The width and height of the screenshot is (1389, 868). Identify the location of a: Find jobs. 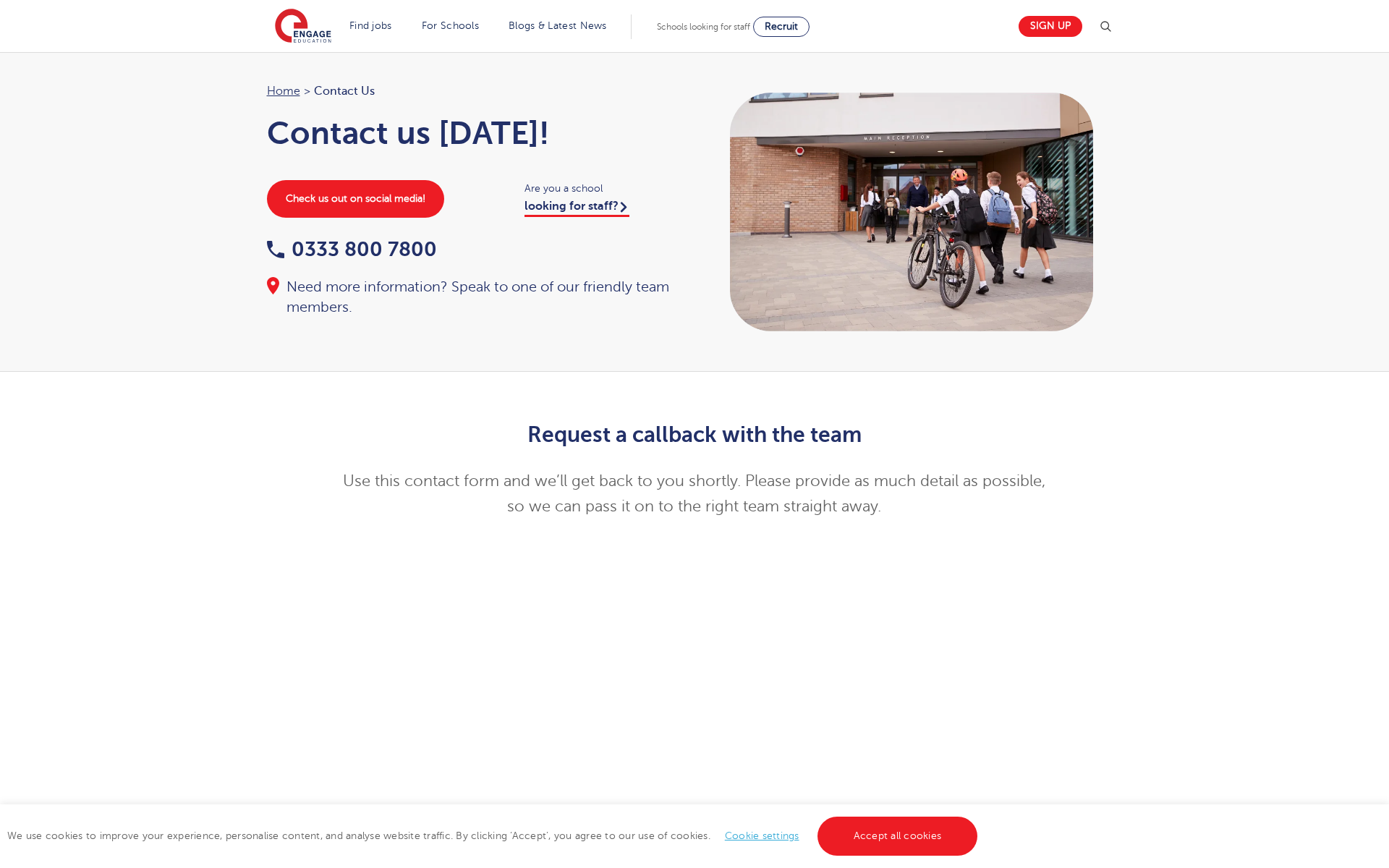
(371, 25).